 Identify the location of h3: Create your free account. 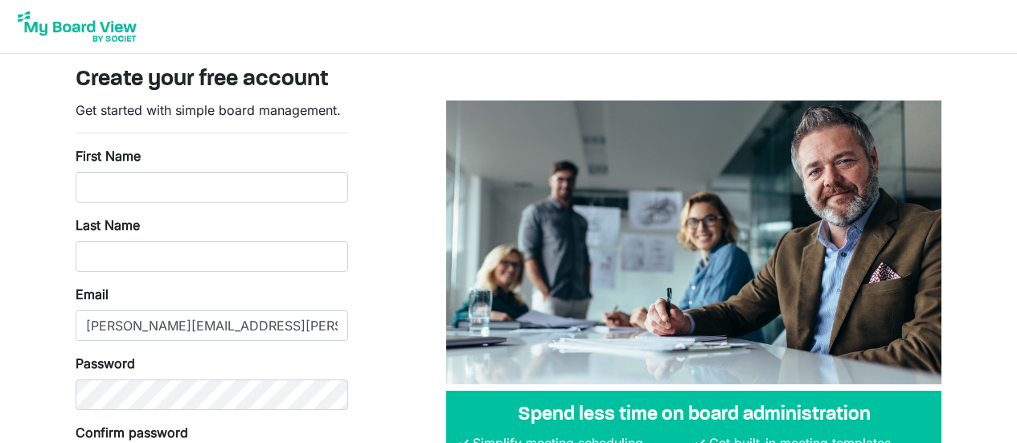
(509, 80).